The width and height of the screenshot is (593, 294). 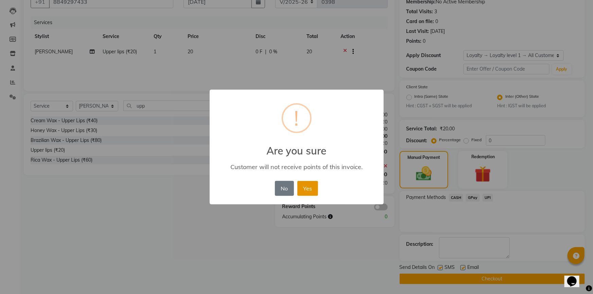 I want to click on button: Yes, so click(x=308, y=189).